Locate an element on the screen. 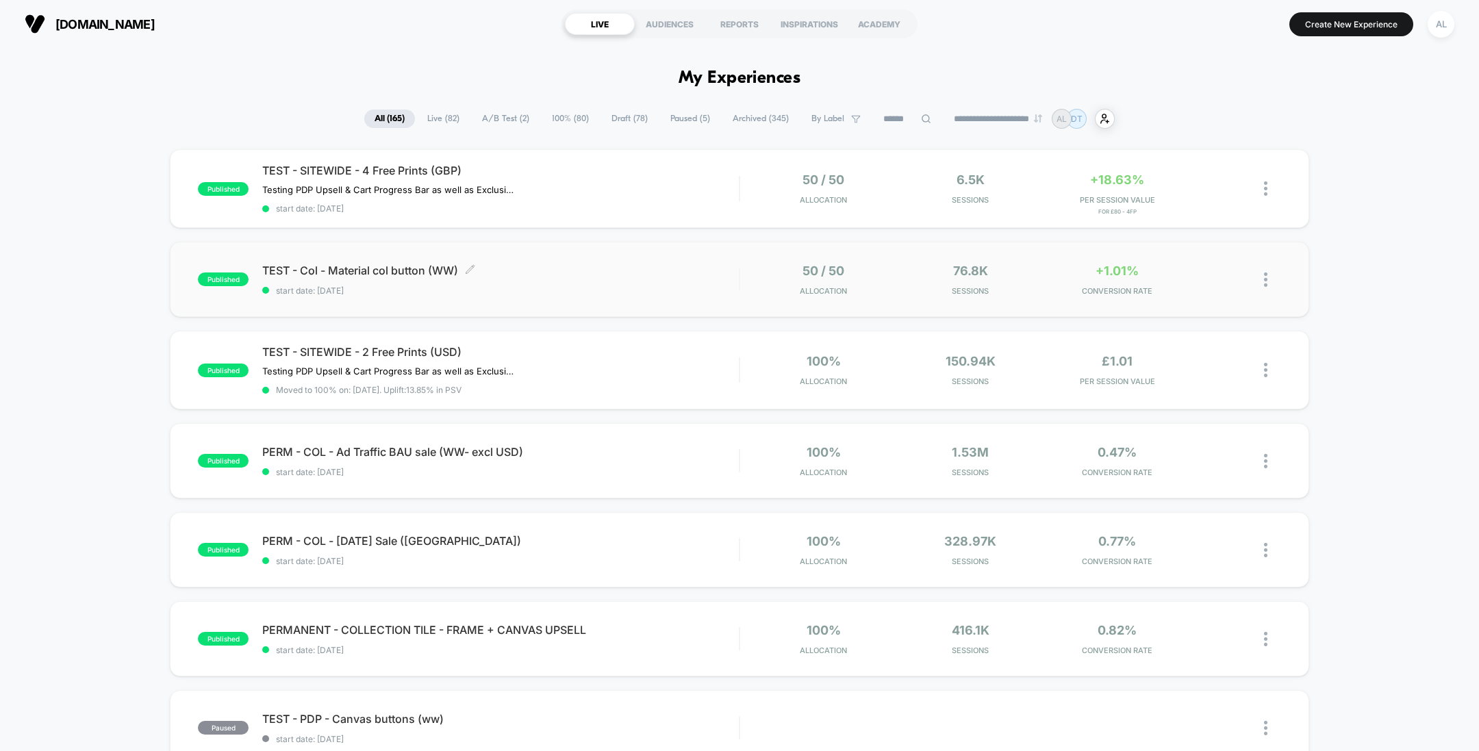 The width and height of the screenshot is (1479, 751). span: Draft ( 78 ) is located at coordinates (629, 118).